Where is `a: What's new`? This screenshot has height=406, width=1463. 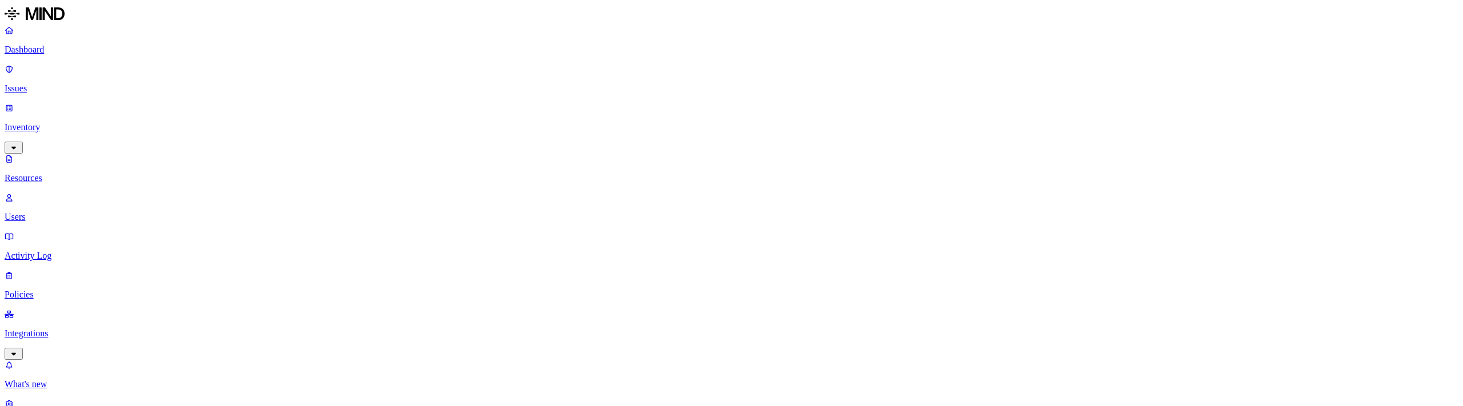 a: What's new is located at coordinates (731, 375).